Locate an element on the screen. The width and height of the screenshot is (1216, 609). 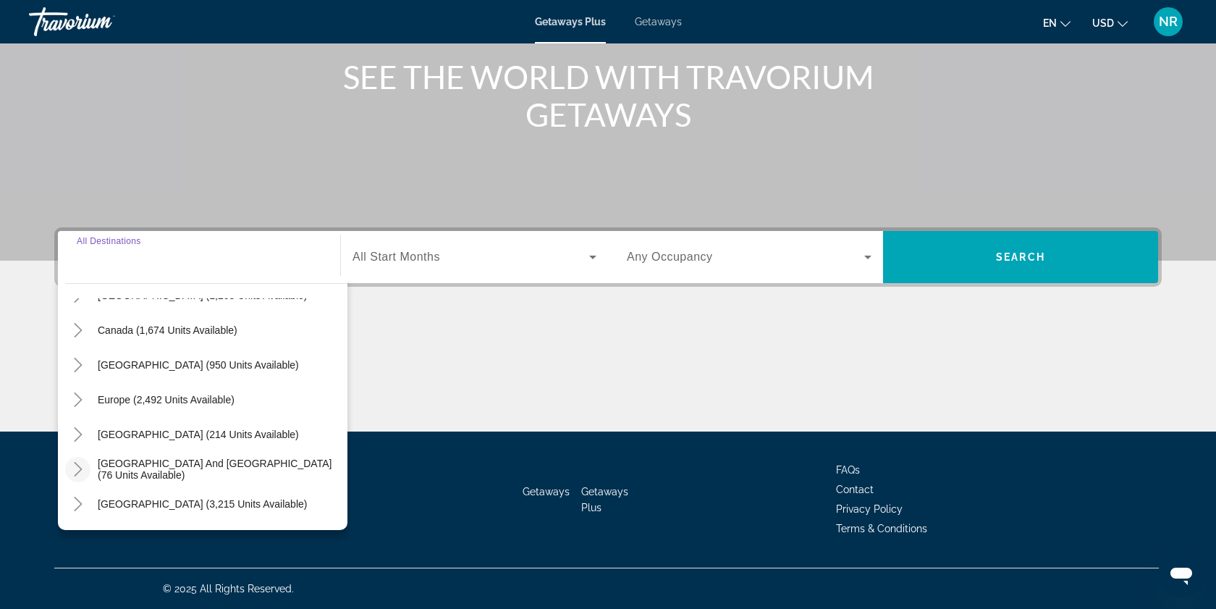
button: Europe (2,492 units available) is located at coordinates (166, 400).